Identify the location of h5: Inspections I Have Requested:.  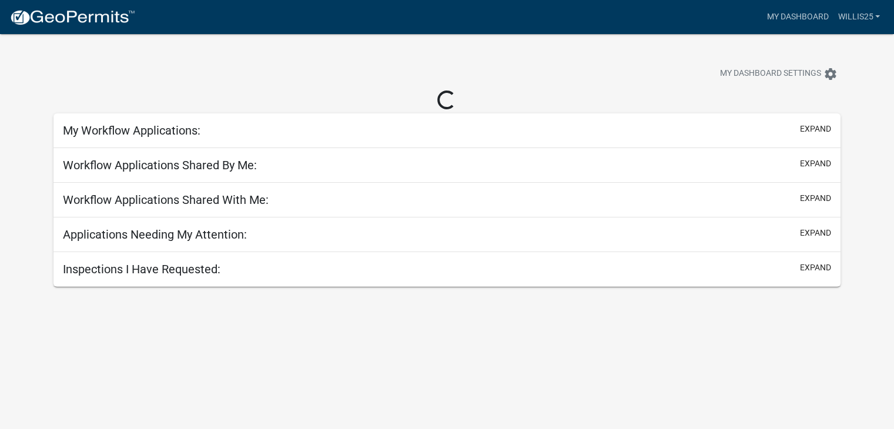
(142, 269).